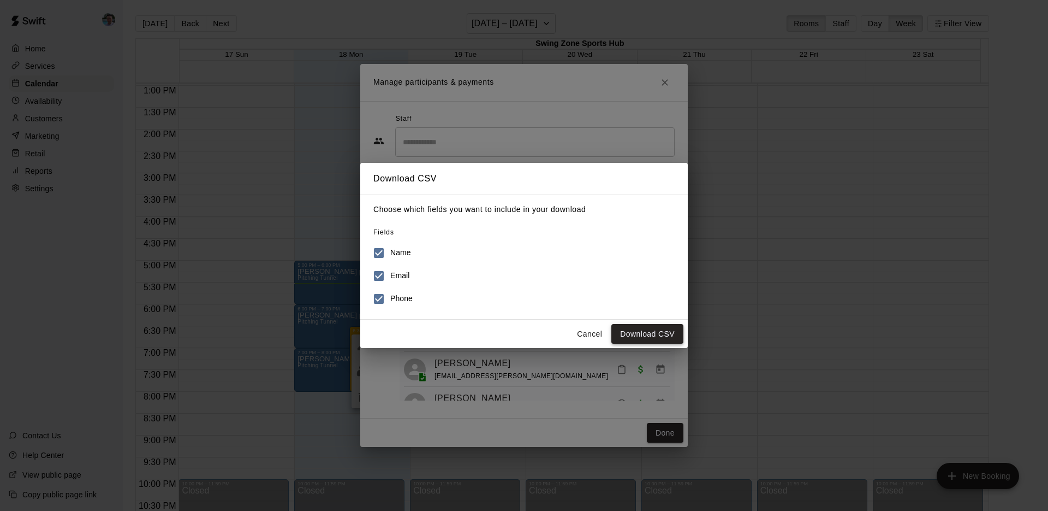  Describe the element at coordinates (648, 334) in the screenshot. I see `button: Download CSV` at that location.